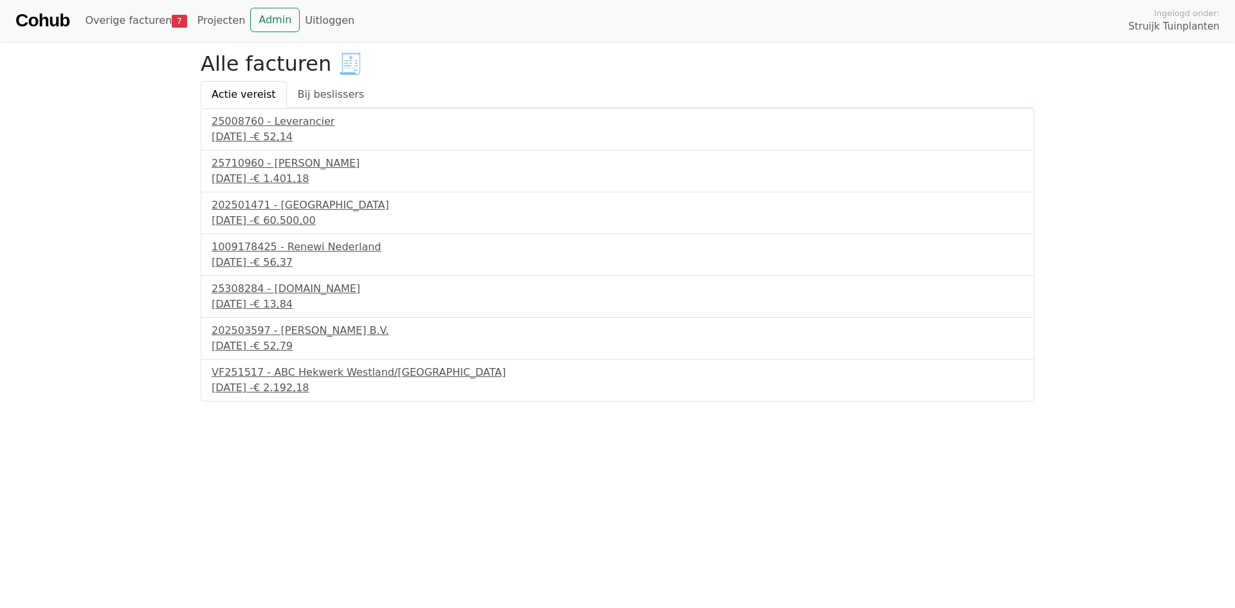 Image resolution: width=1235 pixels, height=608 pixels. Describe the element at coordinates (618, 247) in the screenshot. I see `div: 1009178425 - Renewi Nederland` at that location.